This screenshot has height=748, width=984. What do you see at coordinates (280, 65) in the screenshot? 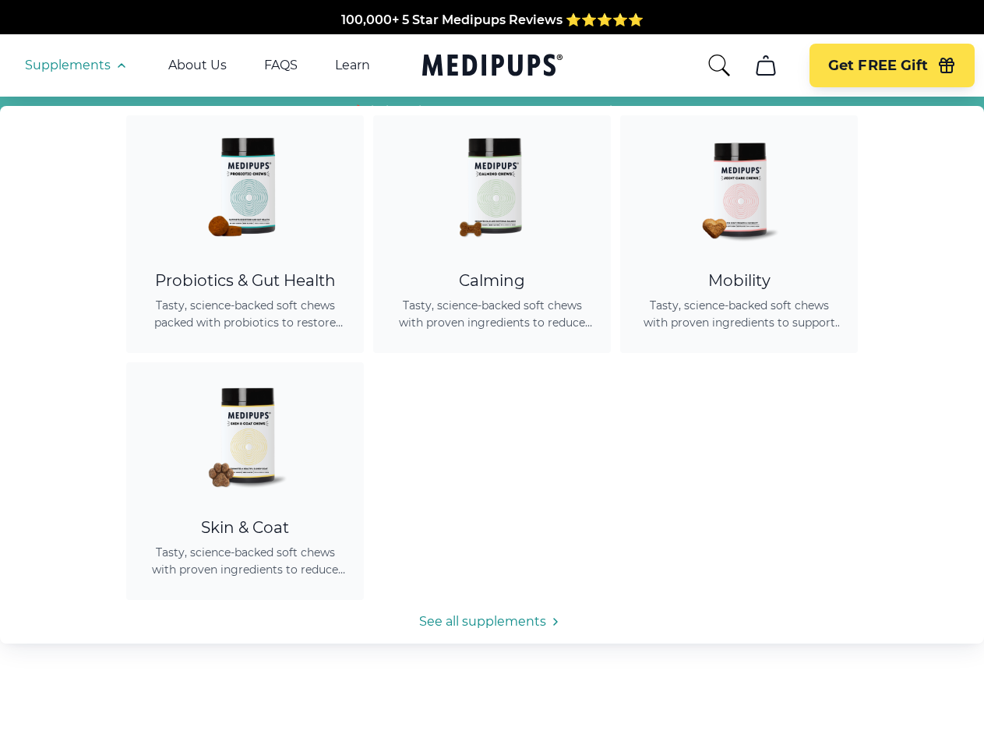
I see `a: FAQS` at bounding box center [280, 65].